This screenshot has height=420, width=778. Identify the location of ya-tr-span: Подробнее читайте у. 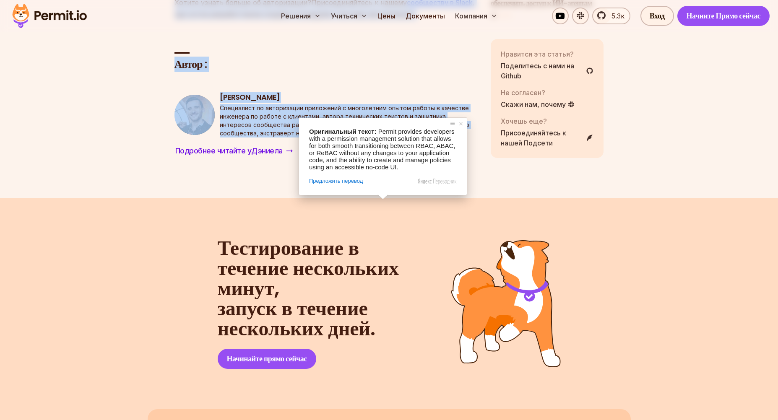
(213, 150).